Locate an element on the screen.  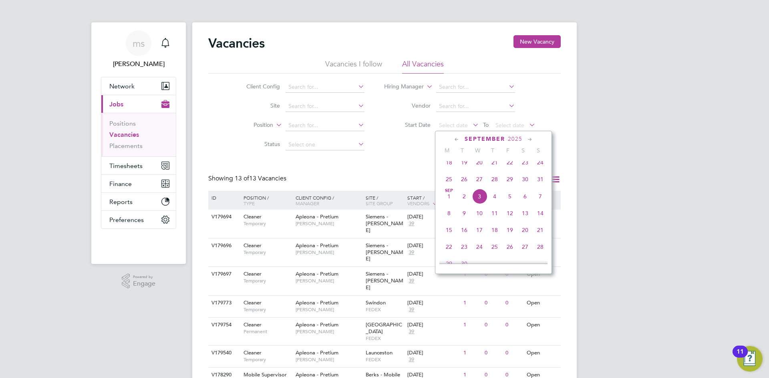
div: V179773 is located at coordinates (223, 303).